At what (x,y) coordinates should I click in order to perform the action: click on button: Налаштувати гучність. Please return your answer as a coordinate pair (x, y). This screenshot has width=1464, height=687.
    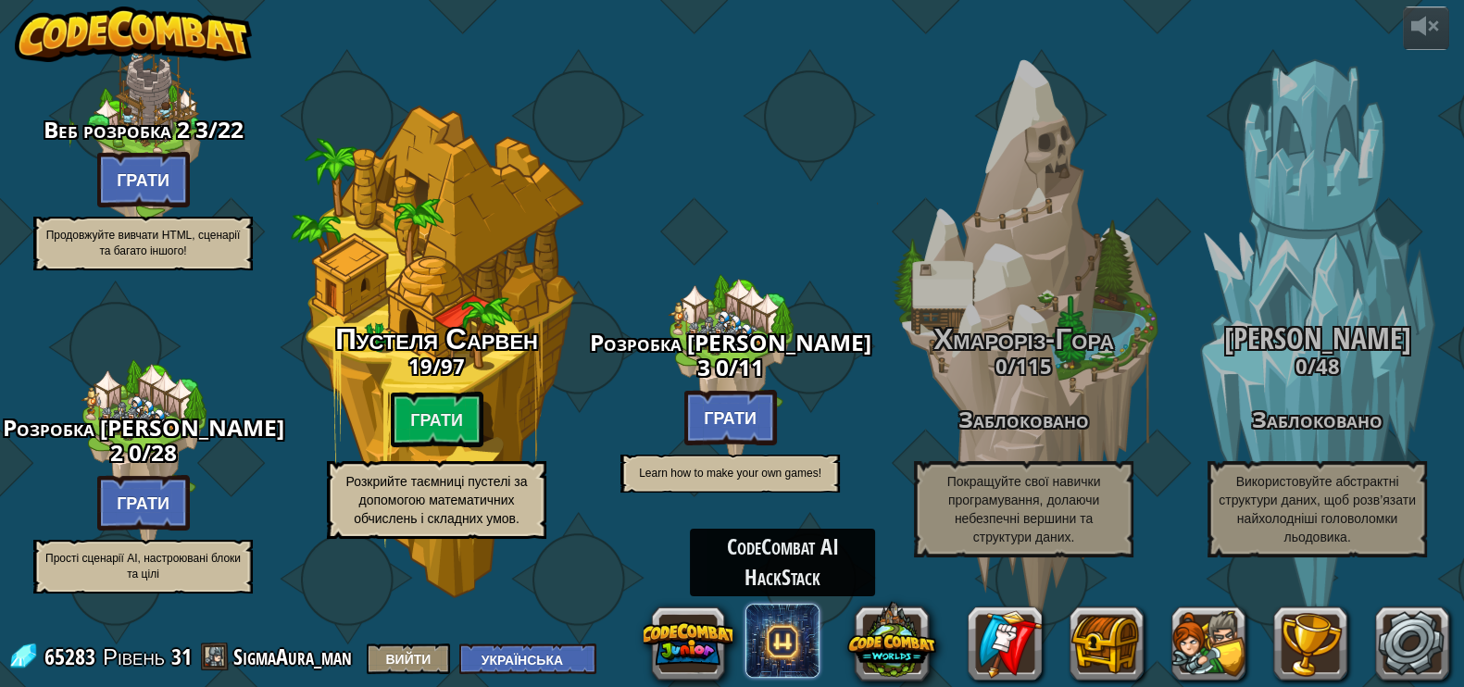
    Looking at the image, I should click on (1426, 28).